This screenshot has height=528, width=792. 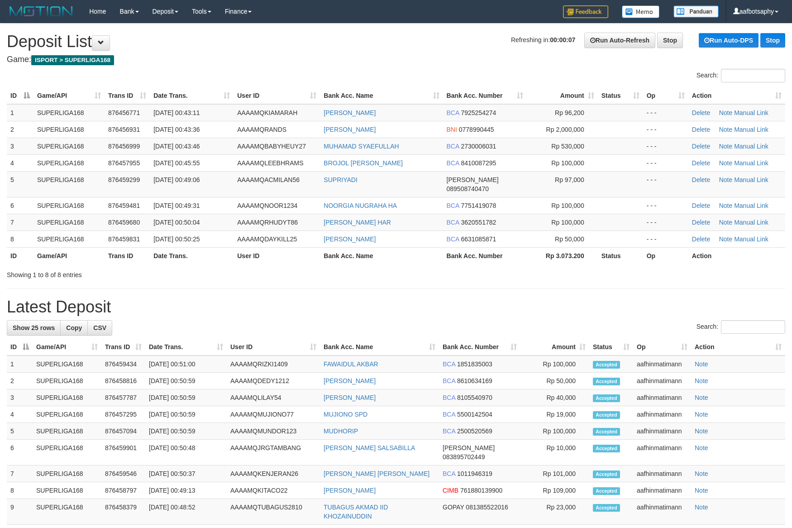 I want to click on td: 7, so click(x=19, y=473).